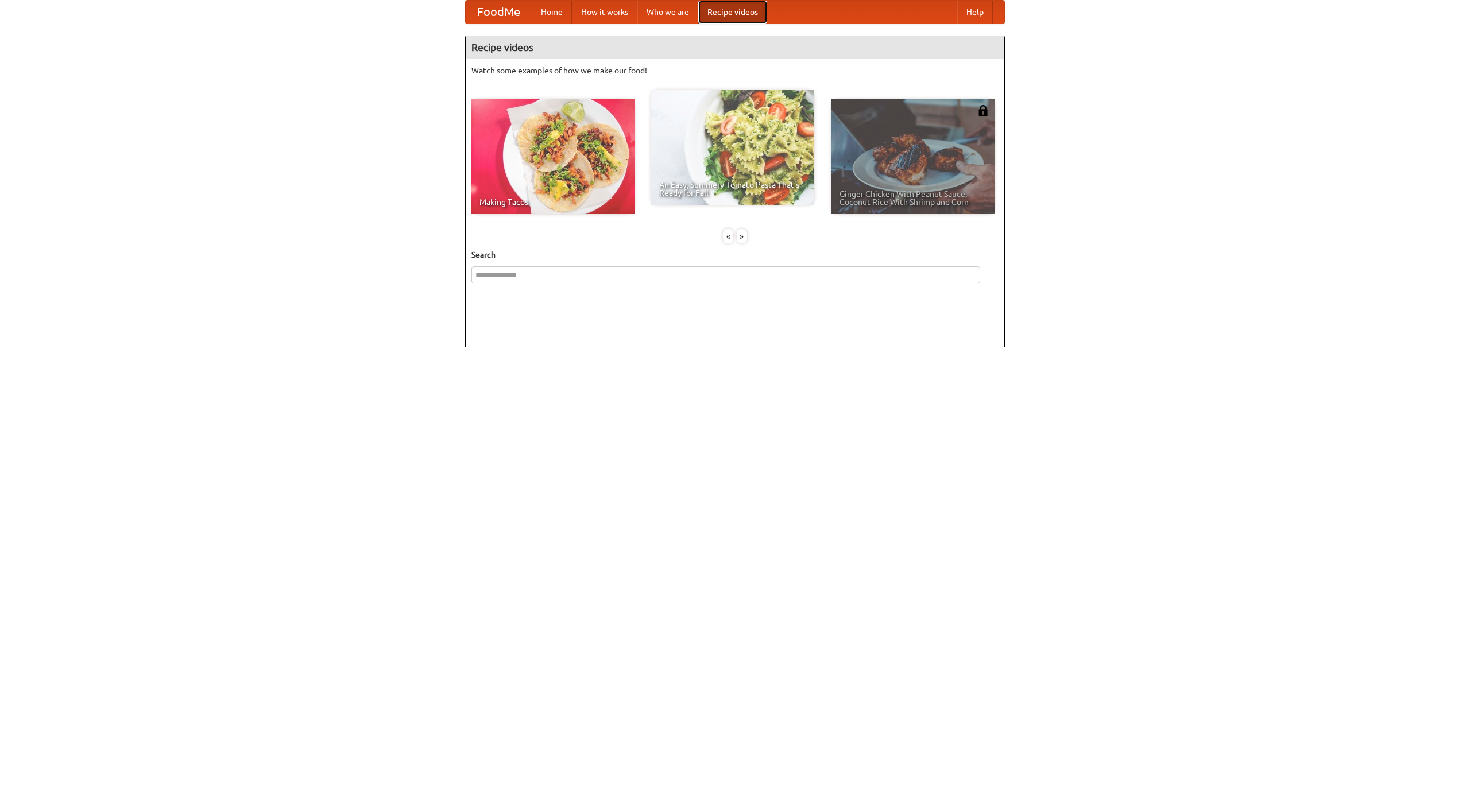 Image resolution: width=1470 pixels, height=812 pixels. I want to click on a: Recipe videos, so click(733, 12).